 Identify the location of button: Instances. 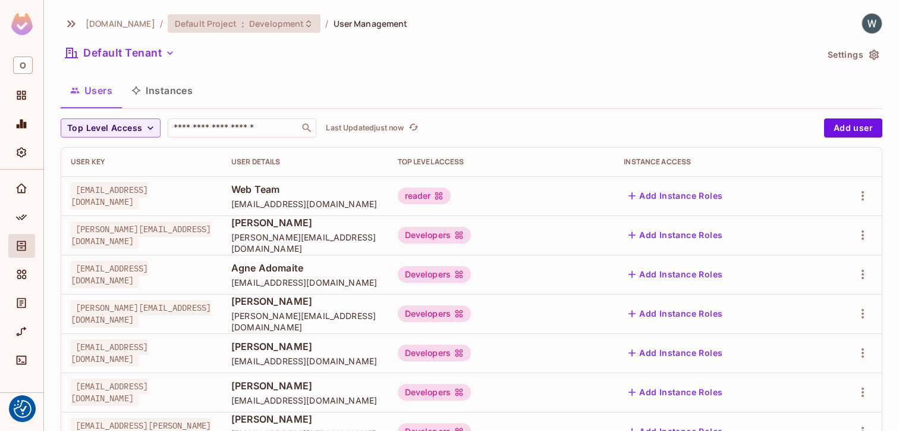
(162, 90).